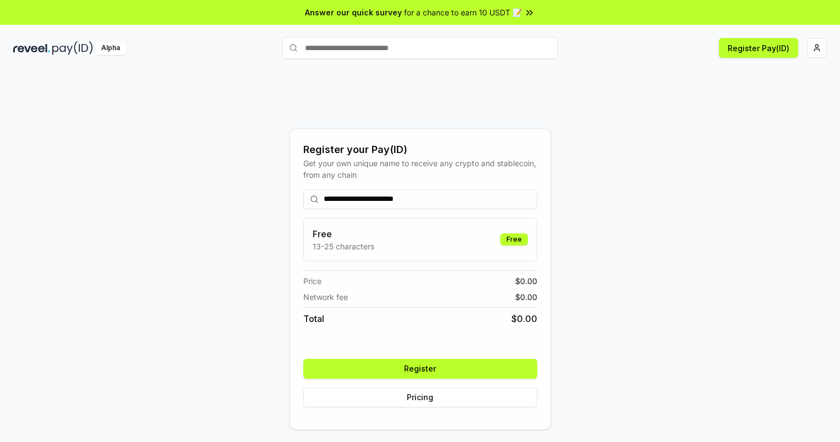 The width and height of the screenshot is (840, 442). I want to click on div: Get your own unique name to receive any crypto and stablecoin, from any chain, so click(420, 169).